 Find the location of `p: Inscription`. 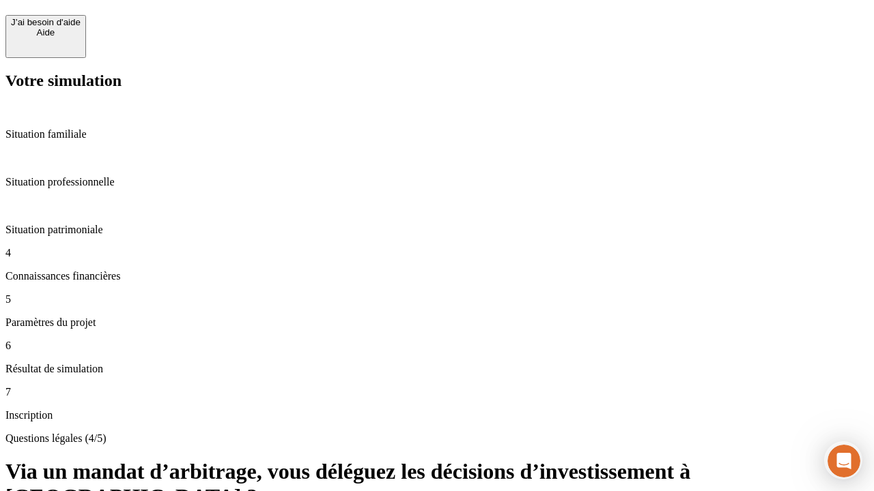

p: Inscription is located at coordinates (437, 416).